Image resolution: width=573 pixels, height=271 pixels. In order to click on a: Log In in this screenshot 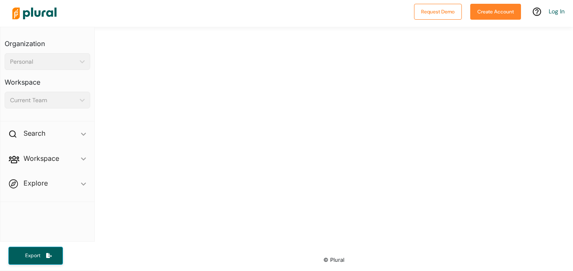, I will do `click(557, 11)`.